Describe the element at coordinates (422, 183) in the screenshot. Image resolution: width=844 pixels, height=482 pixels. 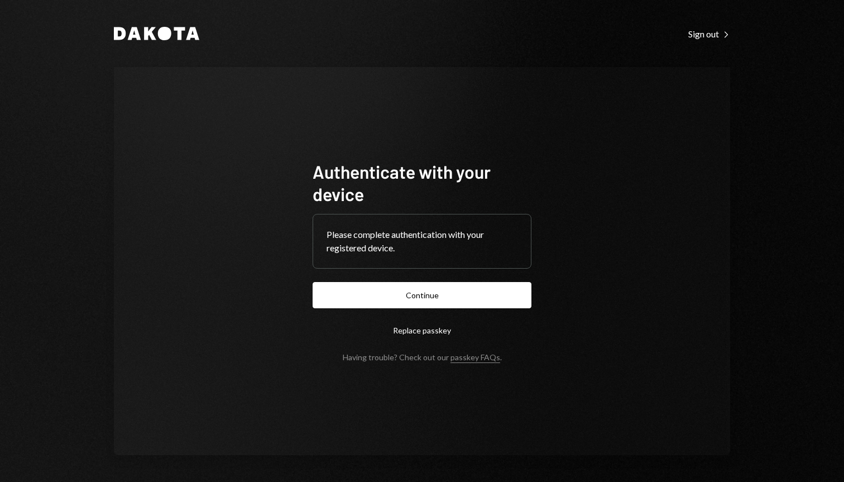
I see `h1: Authenticate with your device` at that location.